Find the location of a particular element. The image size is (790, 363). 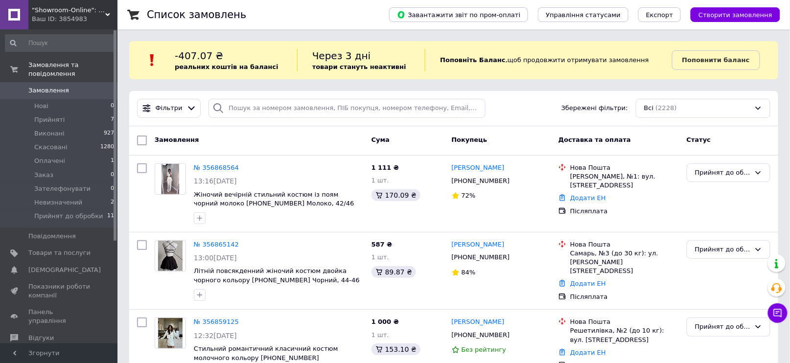

a: № 356868564 is located at coordinates (216, 167).